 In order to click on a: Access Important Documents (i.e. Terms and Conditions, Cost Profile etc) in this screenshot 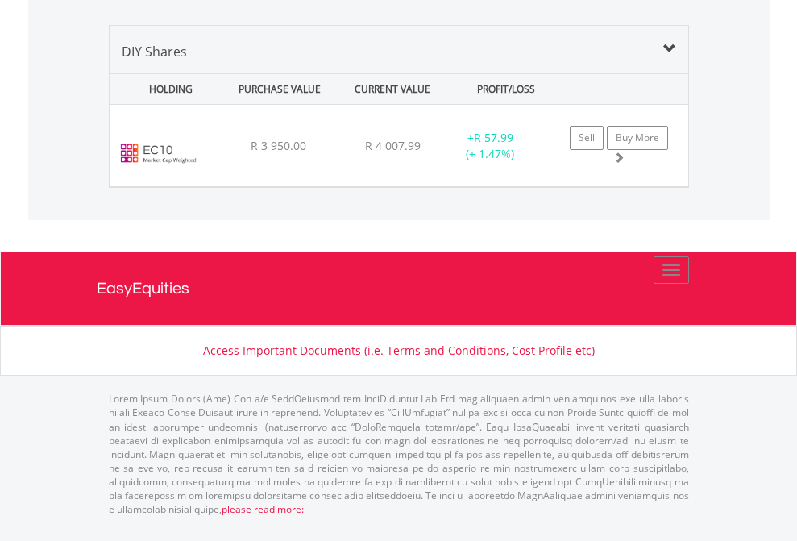, I will do `click(399, 350)`.